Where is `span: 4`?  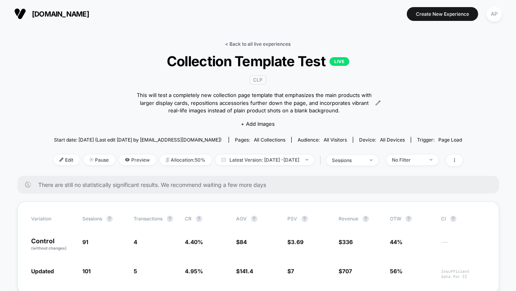 span: 4 is located at coordinates (136, 242).